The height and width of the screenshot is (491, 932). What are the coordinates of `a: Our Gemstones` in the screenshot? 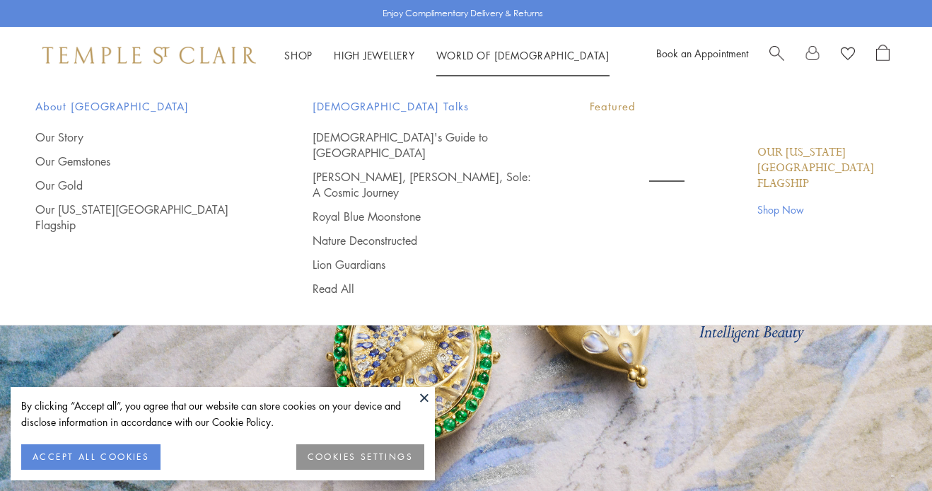 It's located at (146, 161).